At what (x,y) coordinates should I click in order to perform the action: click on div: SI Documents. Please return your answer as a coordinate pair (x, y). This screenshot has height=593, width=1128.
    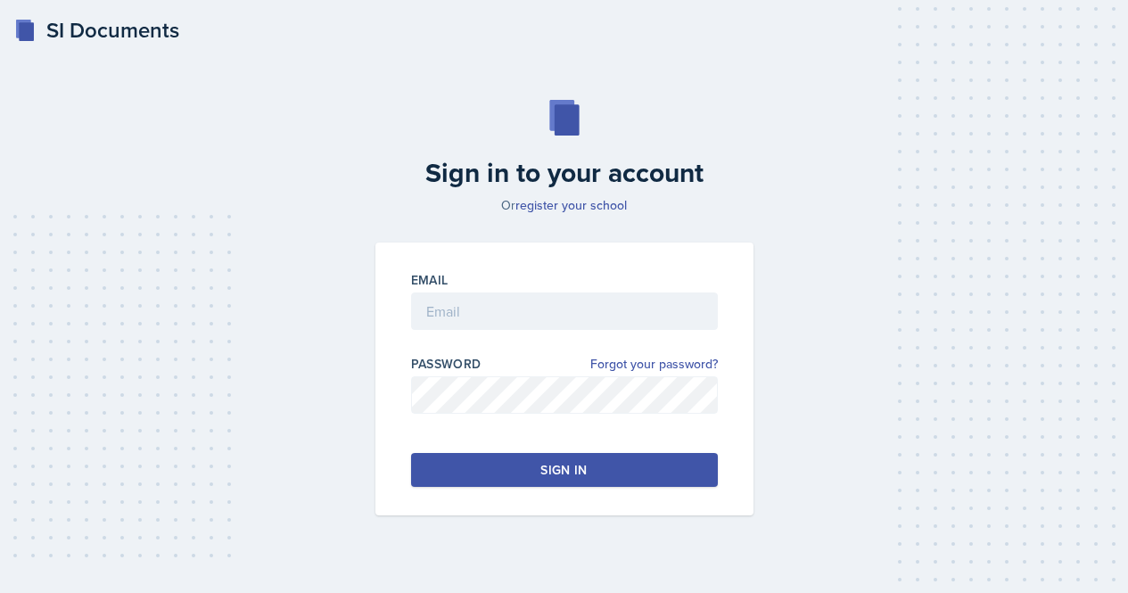
    Looking at the image, I should click on (96, 30).